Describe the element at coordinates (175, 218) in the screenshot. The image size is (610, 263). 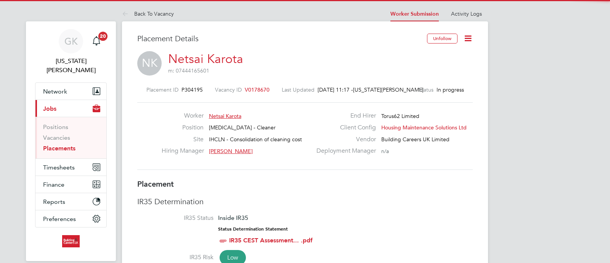
I see `label: IR35 Status` at that location.